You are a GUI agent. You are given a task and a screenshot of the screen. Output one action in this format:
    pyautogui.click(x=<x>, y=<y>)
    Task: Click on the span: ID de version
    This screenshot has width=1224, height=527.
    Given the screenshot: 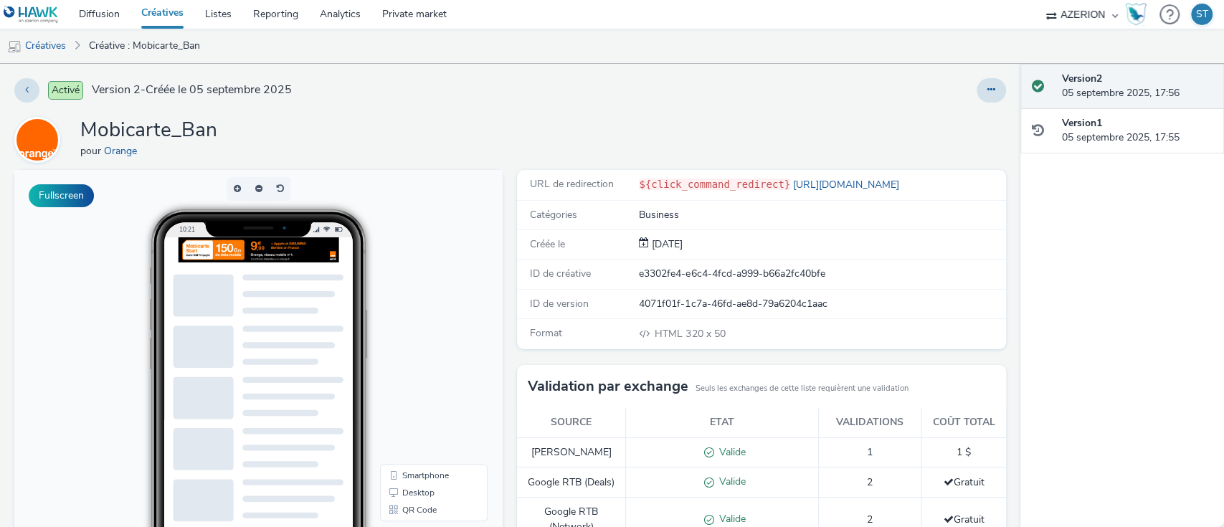 What is the action you would take?
    pyautogui.click(x=560, y=303)
    